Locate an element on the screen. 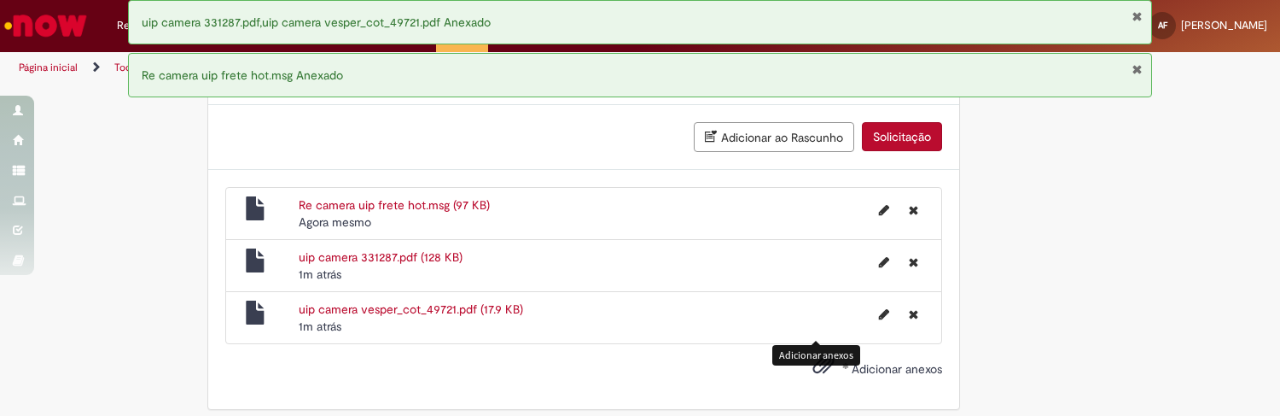 The width and height of the screenshot is (1280, 416). span: AF is located at coordinates (1162, 25).